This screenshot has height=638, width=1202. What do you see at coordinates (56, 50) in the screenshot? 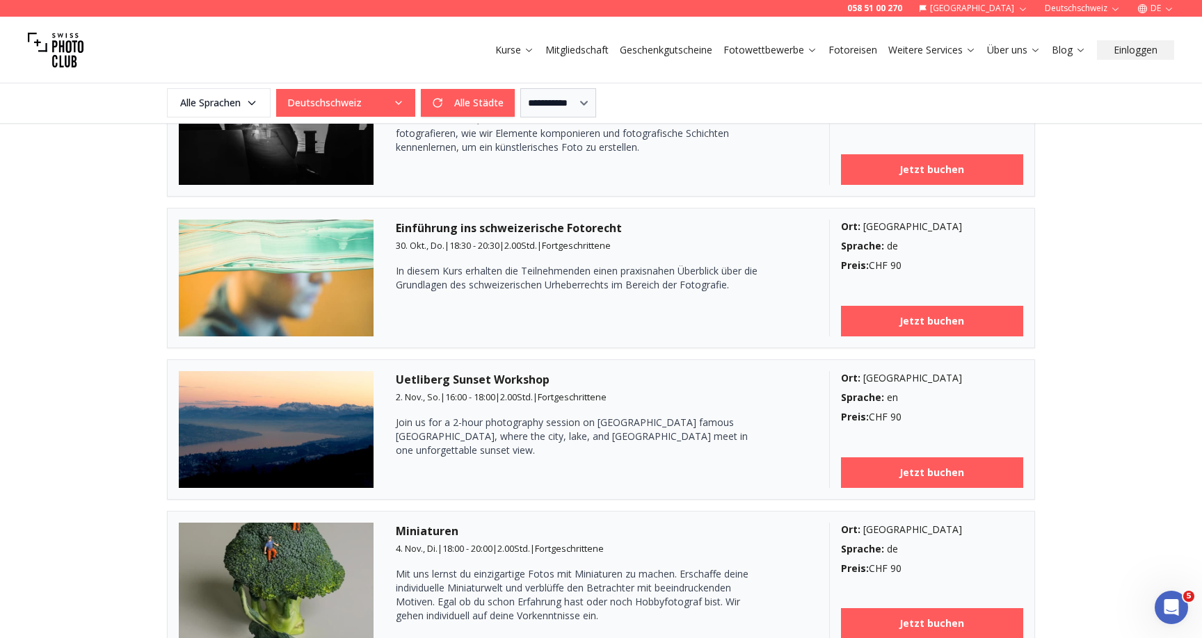
I see `img: Swiss photo club` at bounding box center [56, 50].